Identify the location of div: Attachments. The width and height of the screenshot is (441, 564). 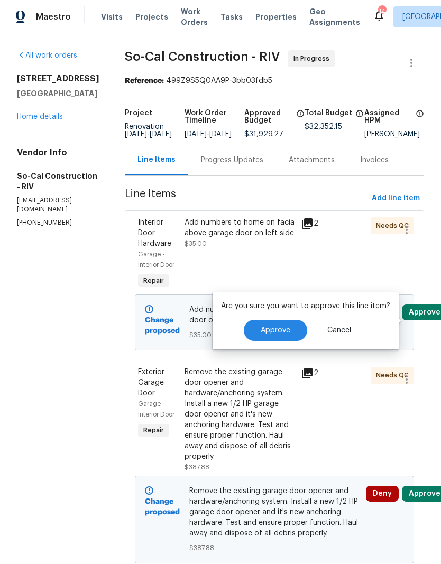
(312, 160).